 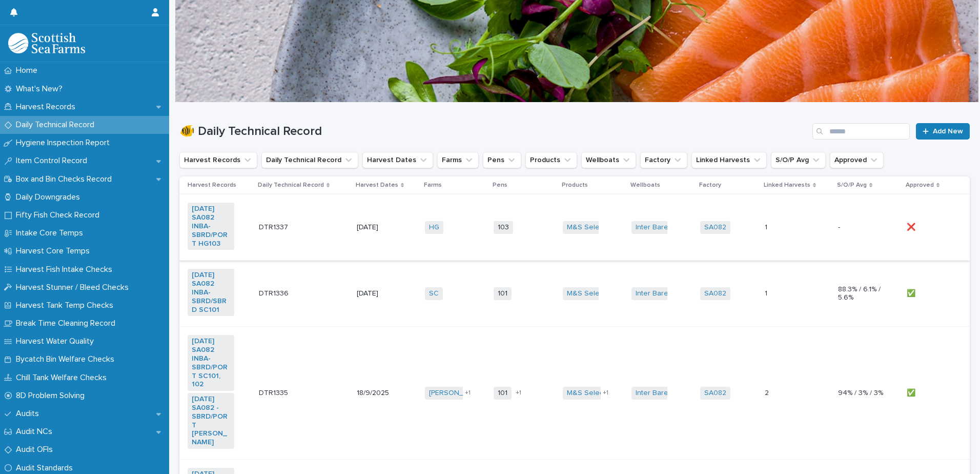 I want to click on p: Harvest Water Quality, so click(x=57, y=341).